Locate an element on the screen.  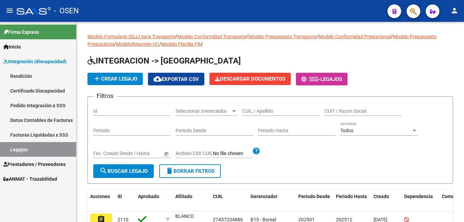
h3: Filtros is located at coordinates (105, 96).